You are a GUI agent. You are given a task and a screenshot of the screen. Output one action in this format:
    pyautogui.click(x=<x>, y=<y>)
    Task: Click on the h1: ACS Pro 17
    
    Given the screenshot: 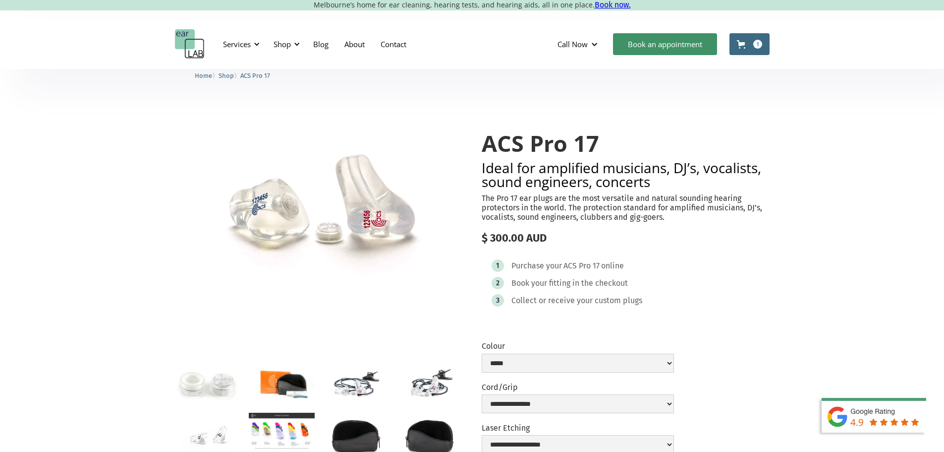 What is the action you would take?
    pyautogui.click(x=626, y=143)
    